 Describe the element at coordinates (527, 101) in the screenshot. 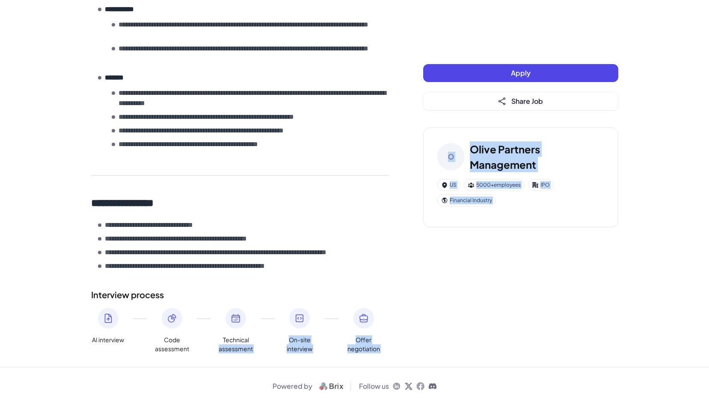

I see `span: Share Job` at that location.